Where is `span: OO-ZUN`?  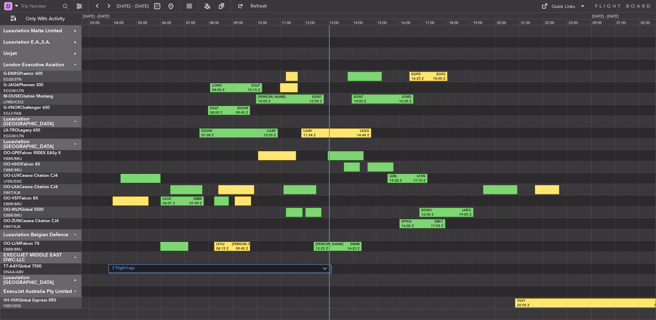
span: OO-ZUN is located at coordinates (12, 221).